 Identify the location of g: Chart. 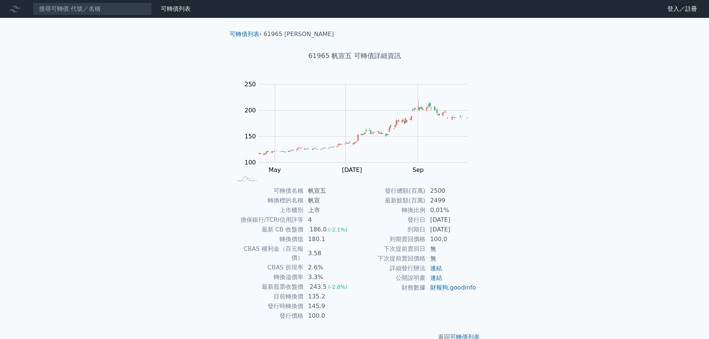
(360, 135).